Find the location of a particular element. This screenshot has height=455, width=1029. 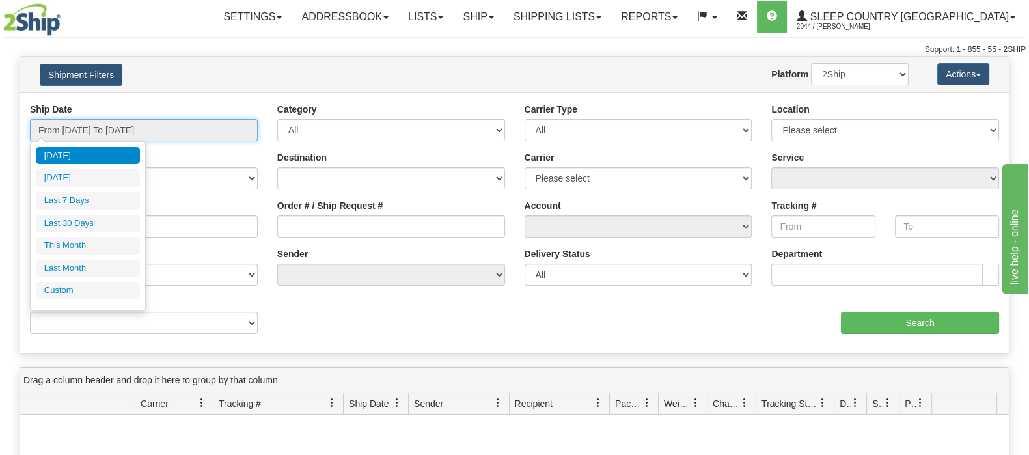

label: Carrier is located at coordinates (540, 158).